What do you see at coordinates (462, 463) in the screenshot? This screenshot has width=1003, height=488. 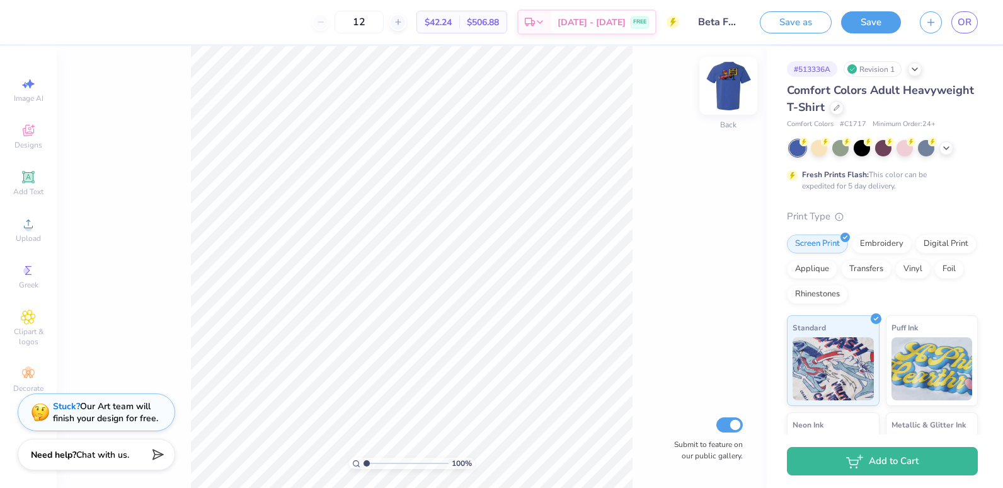 I see `span: 100 %` at bounding box center [462, 463].